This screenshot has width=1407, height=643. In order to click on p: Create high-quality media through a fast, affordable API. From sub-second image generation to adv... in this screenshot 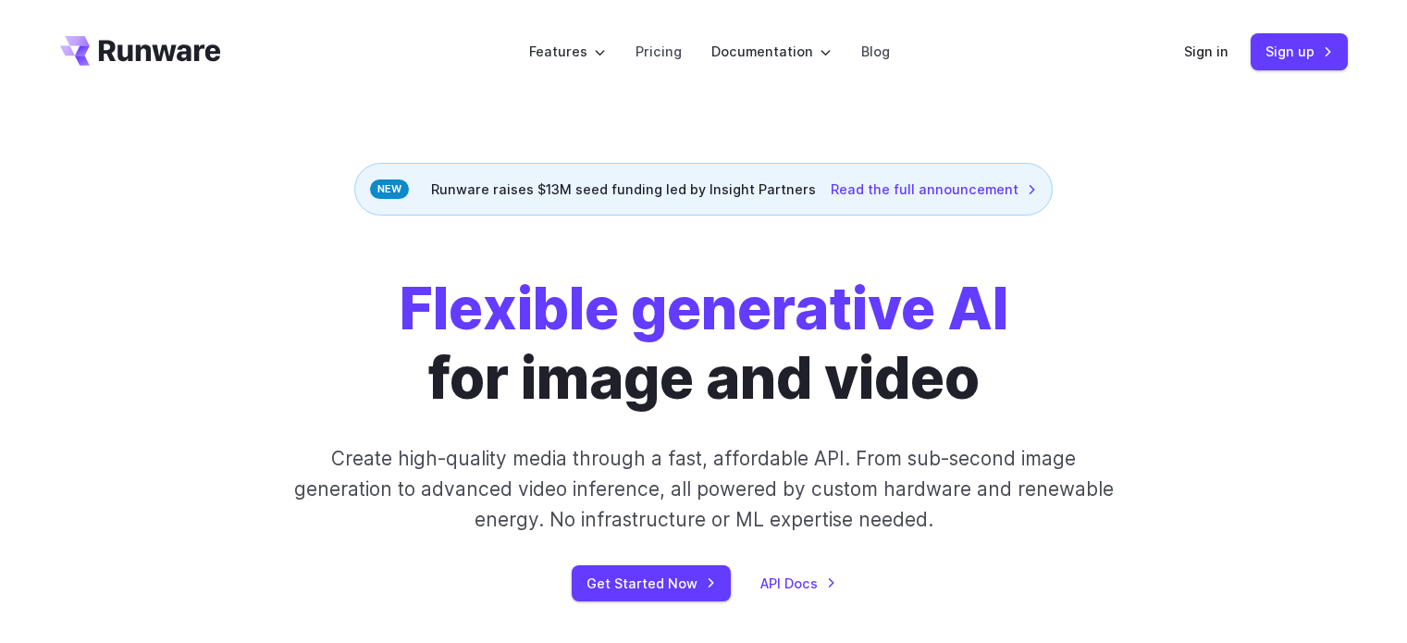, I will do `click(703, 489)`.